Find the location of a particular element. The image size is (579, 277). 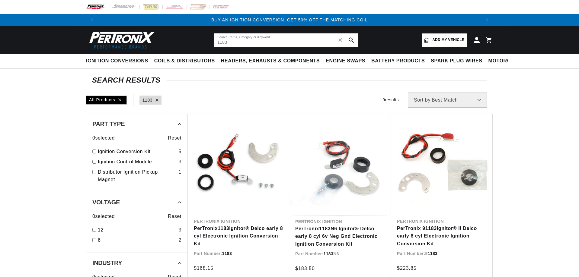

a: PerTronix1183Ignitor® Delco early 8 cyl Electronic Ignition Conversion Kit is located at coordinates (238, 236).